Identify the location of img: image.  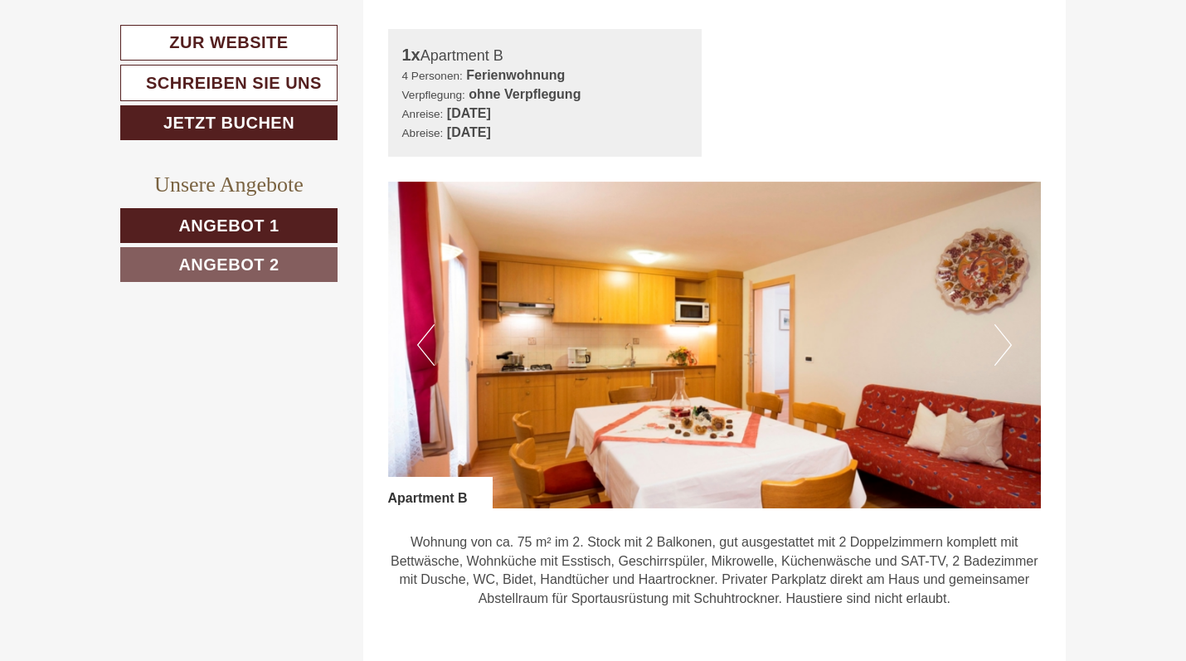
(715, 345).